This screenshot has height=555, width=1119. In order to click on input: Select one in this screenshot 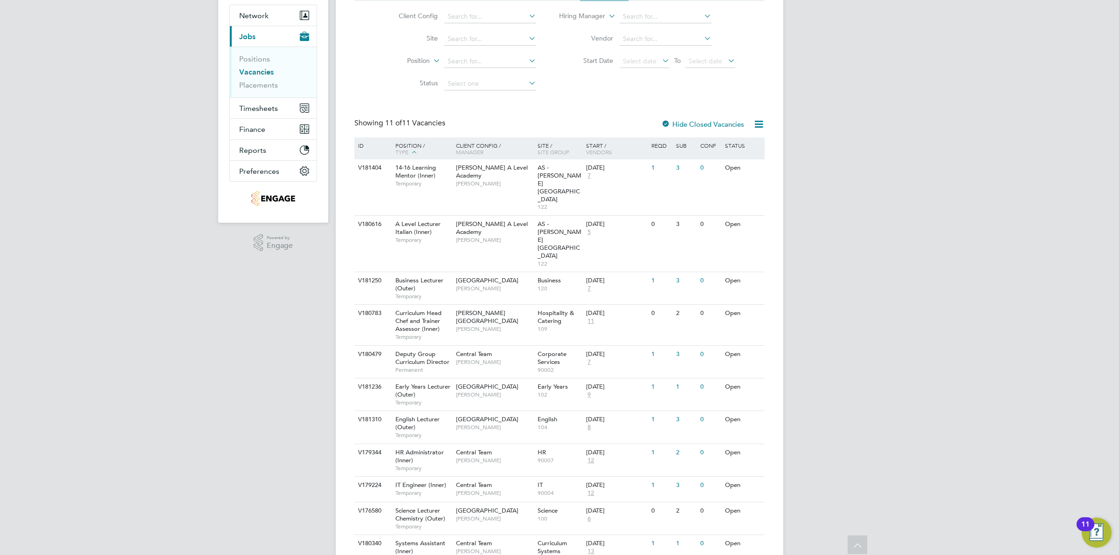, I will do `click(490, 84)`.